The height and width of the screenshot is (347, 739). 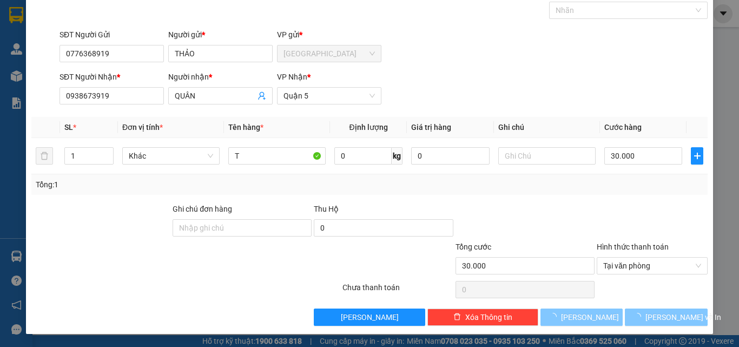 What do you see at coordinates (397, 156) in the screenshot?
I see `span: kg` at bounding box center [397, 156].